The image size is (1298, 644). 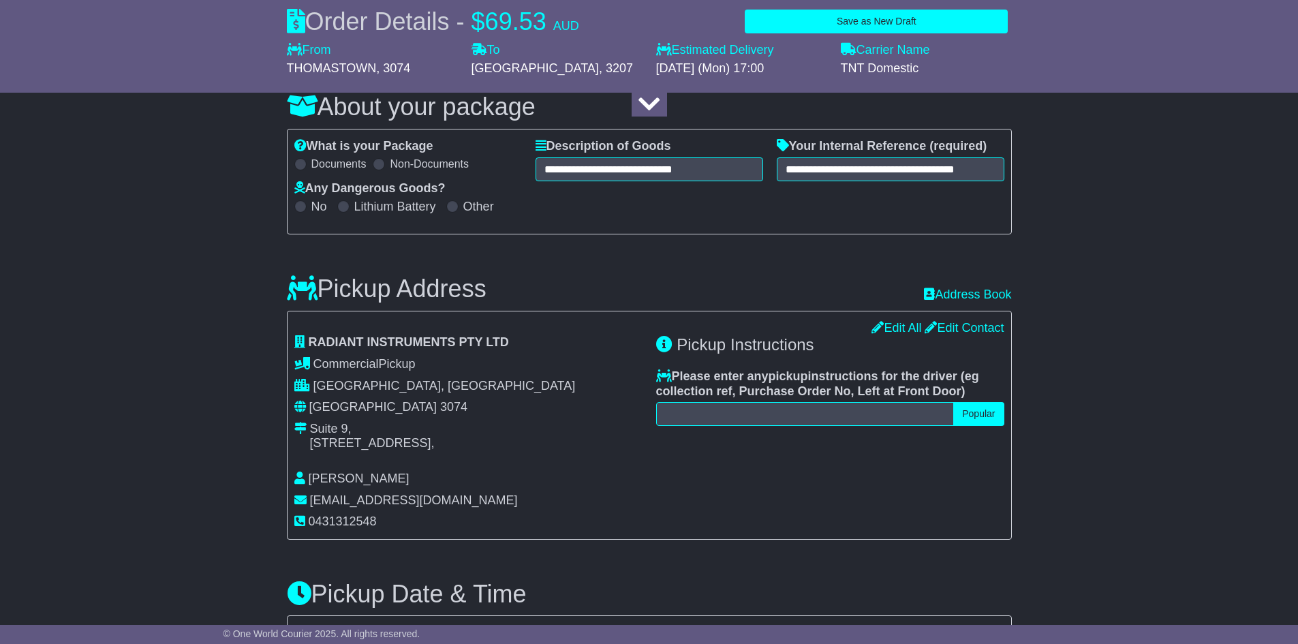 What do you see at coordinates (978, 413) in the screenshot?
I see `button: Popular` at bounding box center [978, 413].